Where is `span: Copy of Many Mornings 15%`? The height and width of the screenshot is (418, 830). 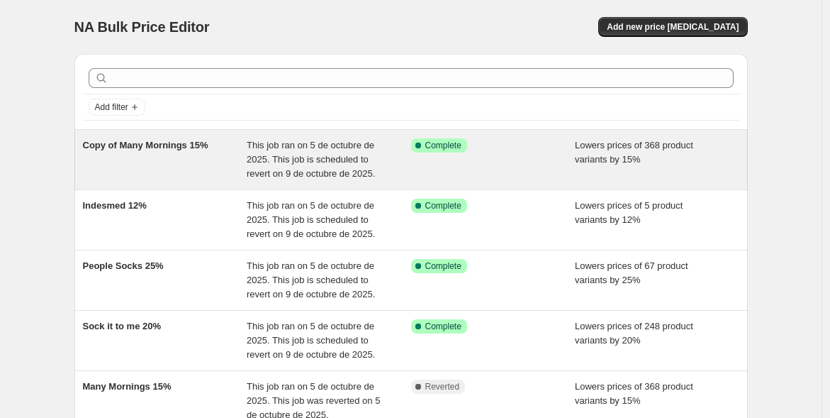 span: Copy of Many Mornings 15% is located at coordinates (145, 145).